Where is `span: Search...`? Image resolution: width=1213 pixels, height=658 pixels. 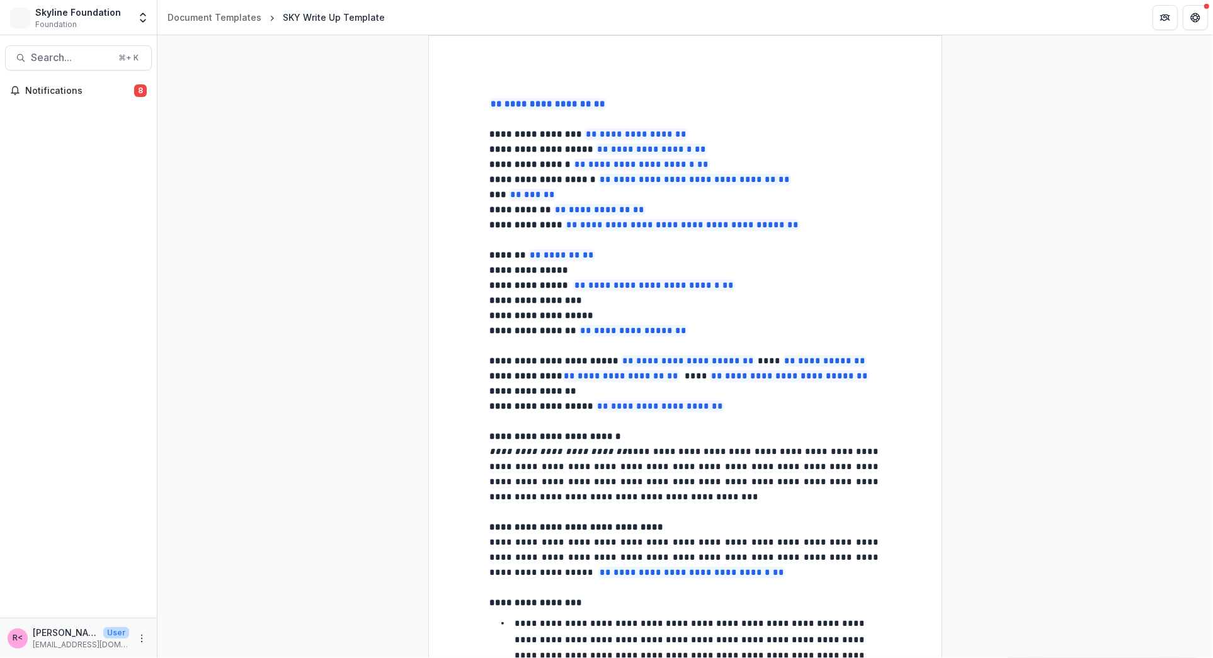
span: Search... is located at coordinates (71, 57).